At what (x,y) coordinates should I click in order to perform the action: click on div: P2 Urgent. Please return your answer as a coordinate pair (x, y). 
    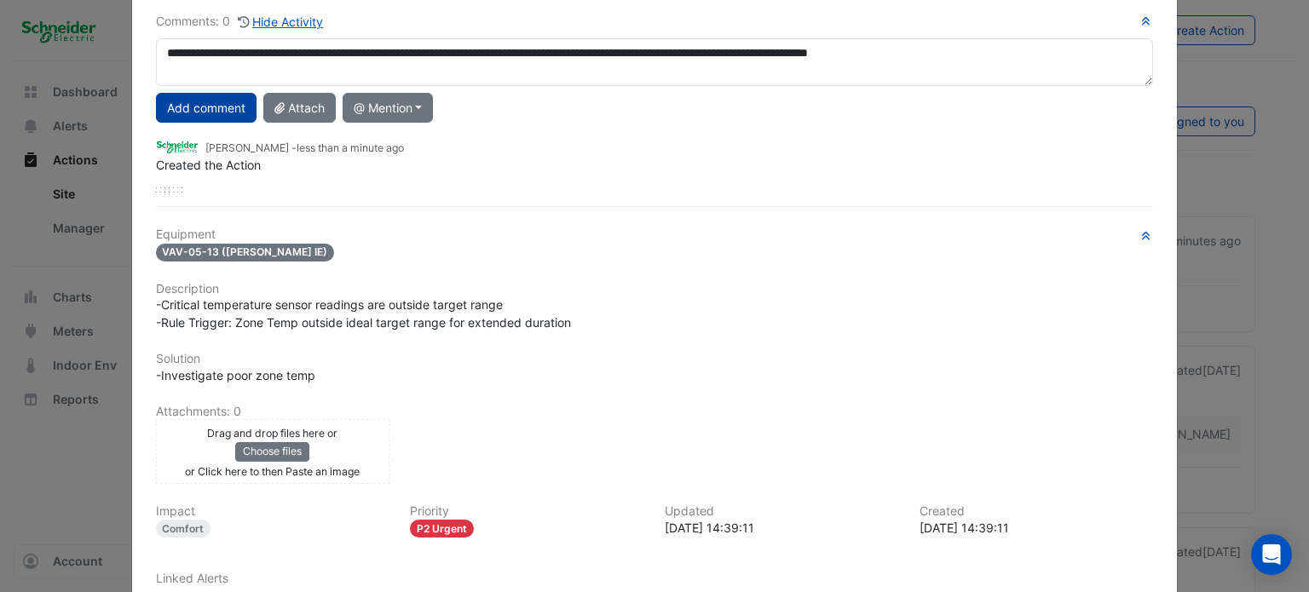
    Looking at the image, I should click on (442, 529).